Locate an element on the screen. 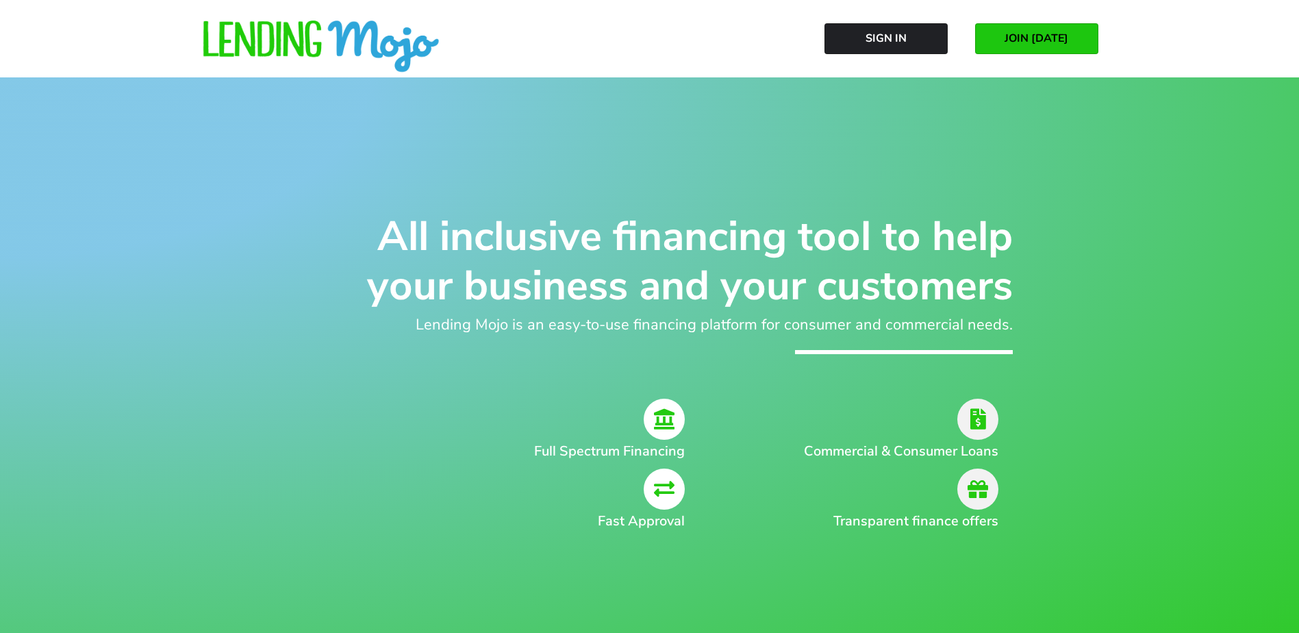 The height and width of the screenshot is (633, 1299). h2: Fast Approval is located at coordinates (517, 521).